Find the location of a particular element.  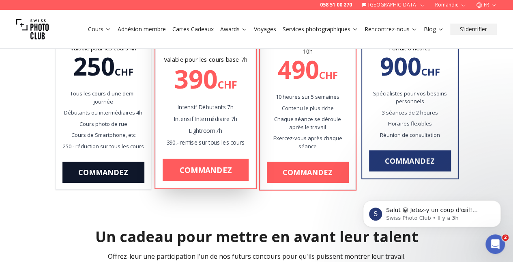

p: Spécialistes pour vos besoins personnels is located at coordinates (410, 97).